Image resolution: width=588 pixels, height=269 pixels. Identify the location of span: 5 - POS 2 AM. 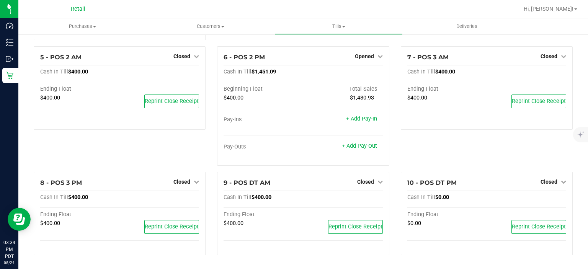
(61, 57).